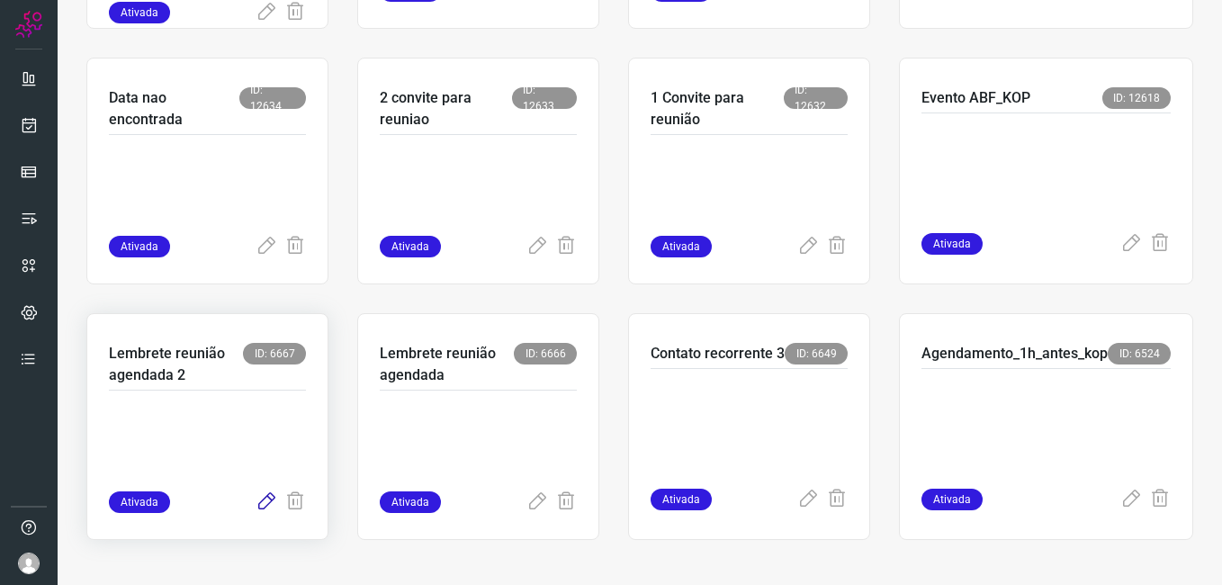 The height and width of the screenshot is (585, 1222). What do you see at coordinates (815, 98) in the screenshot?
I see `span: ID: 12632` at bounding box center [815, 98].